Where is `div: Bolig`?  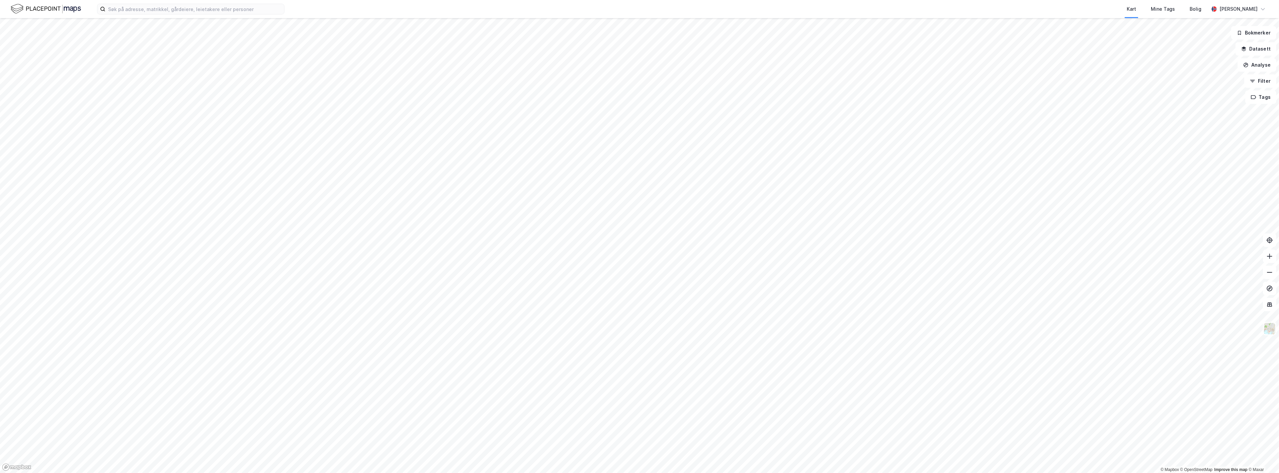
div: Bolig is located at coordinates (1196, 9).